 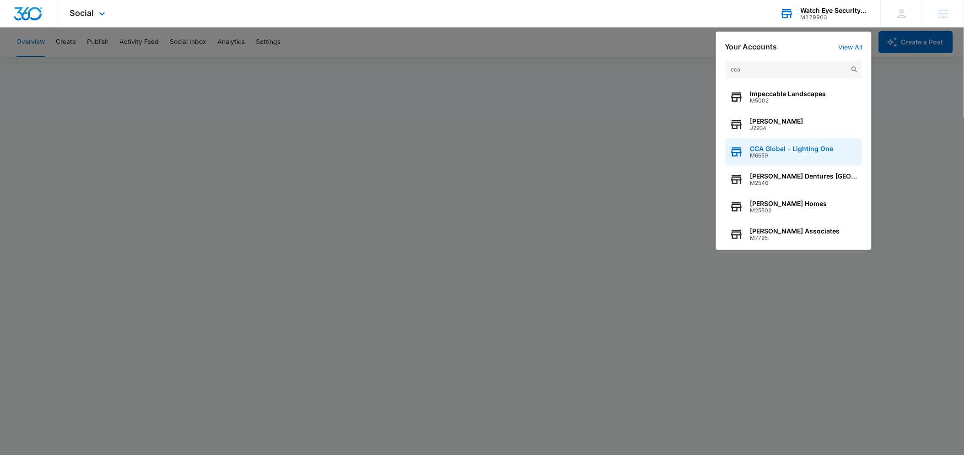 What do you see at coordinates (751, 47) in the screenshot?
I see `h2: Your Accounts` at bounding box center [751, 47].